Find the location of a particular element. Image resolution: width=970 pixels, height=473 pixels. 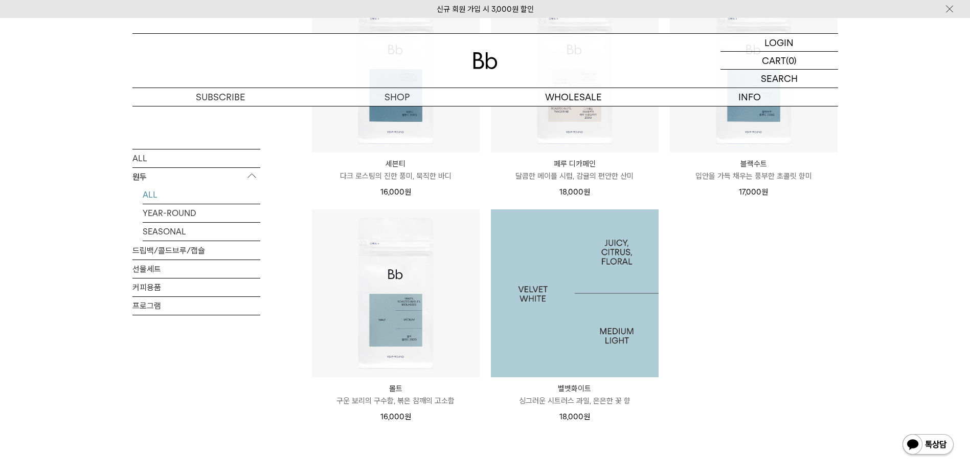

a: CART (0) is located at coordinates (780, 60).